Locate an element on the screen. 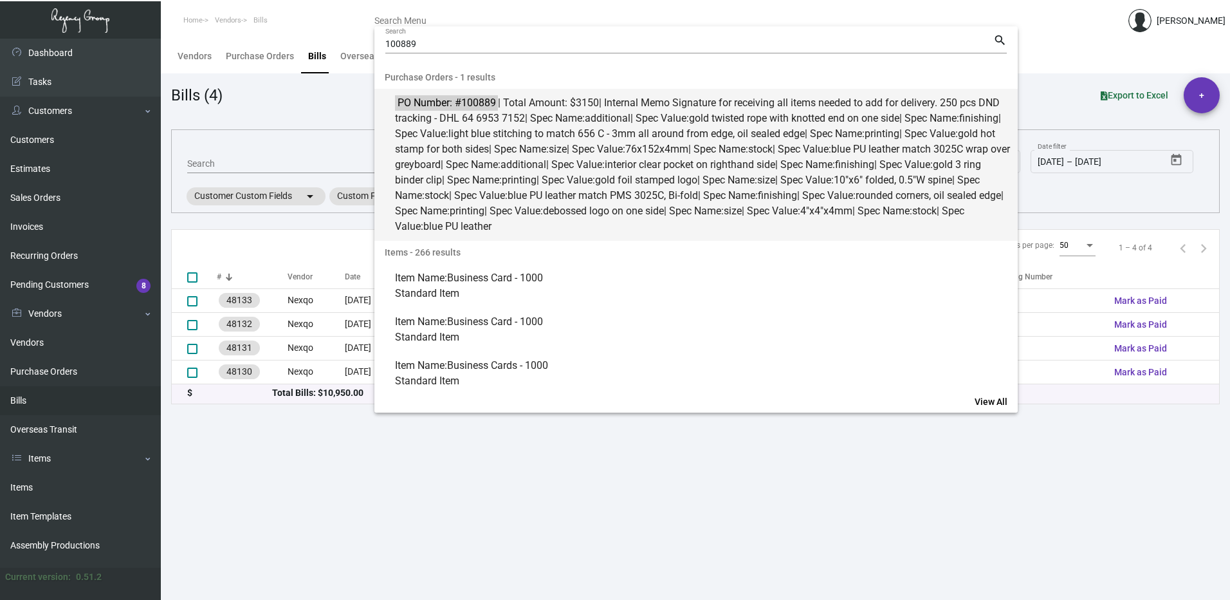 The height and width of the screenshot is (600, 1230). span: blue PU leather is located at coordinates (457, 226).